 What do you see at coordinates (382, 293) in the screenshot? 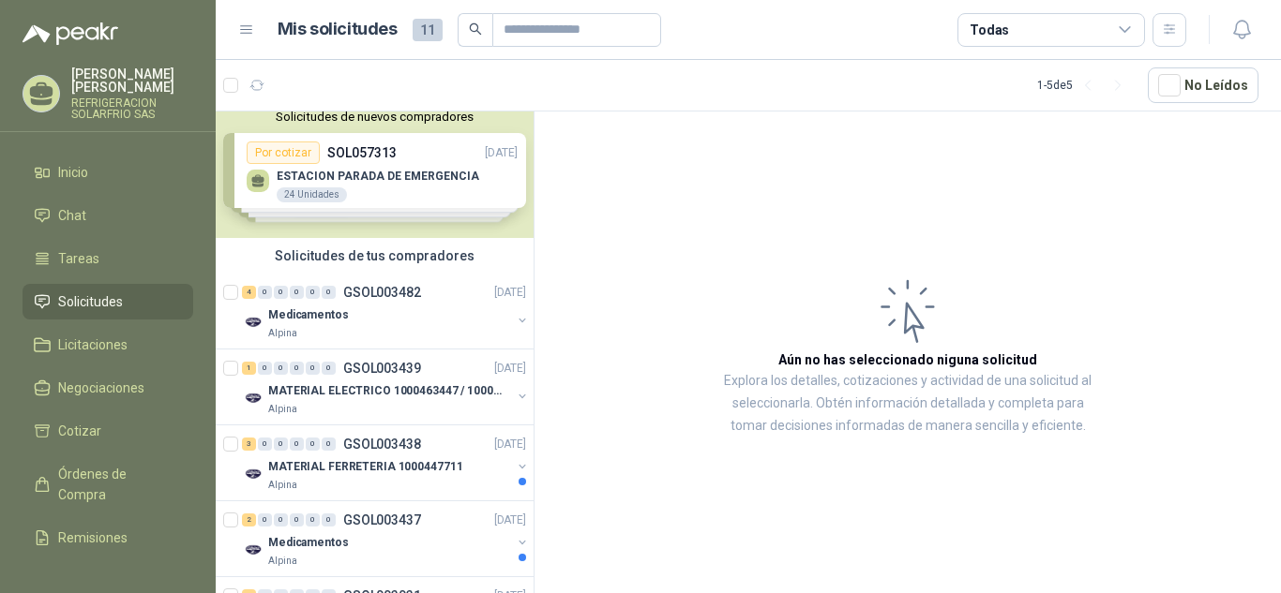
I see `p: GSOL003482` at bounding box center [382, 293].